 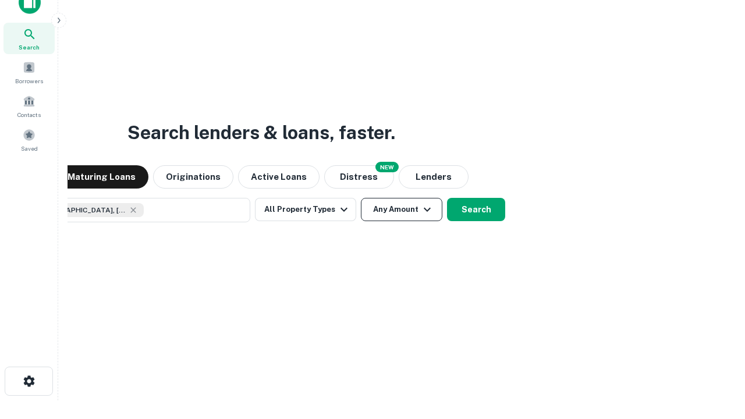 What do you see at coordinates (29, 72) in the screenshot?
I see `div: Borrowers` at bounding box center [29, 72].